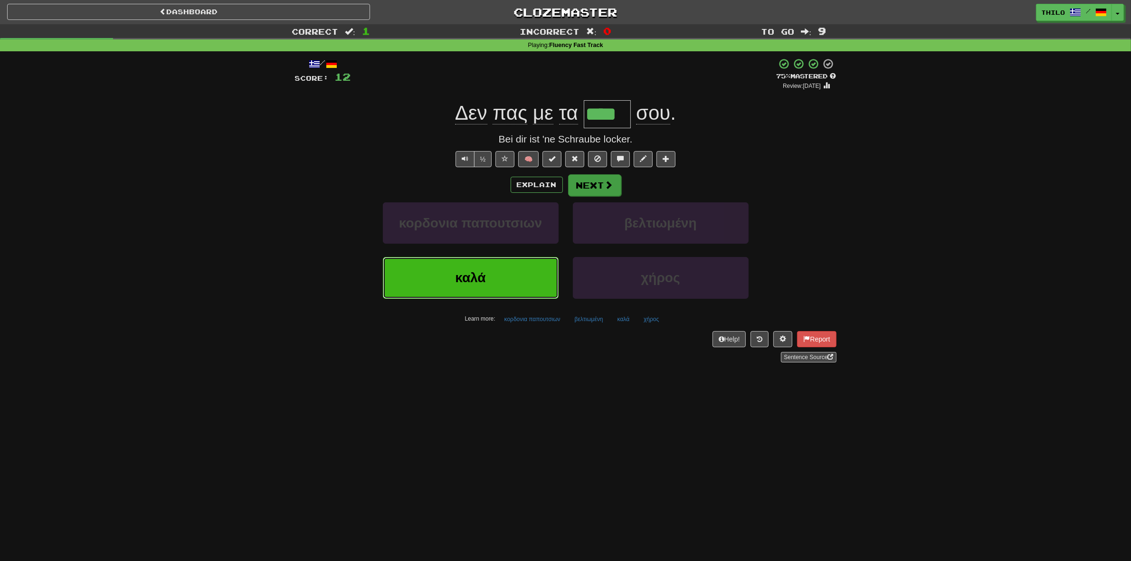  What do you see at coordinates (343, 76) in the screenshot?
I see `span: 12` at bounding box center [343, 76].